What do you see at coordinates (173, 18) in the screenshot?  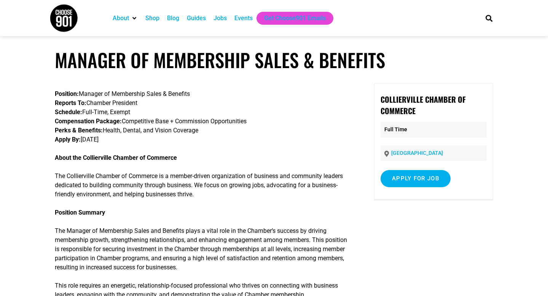 I see `div: Blog` at bounding box center [173, 18].